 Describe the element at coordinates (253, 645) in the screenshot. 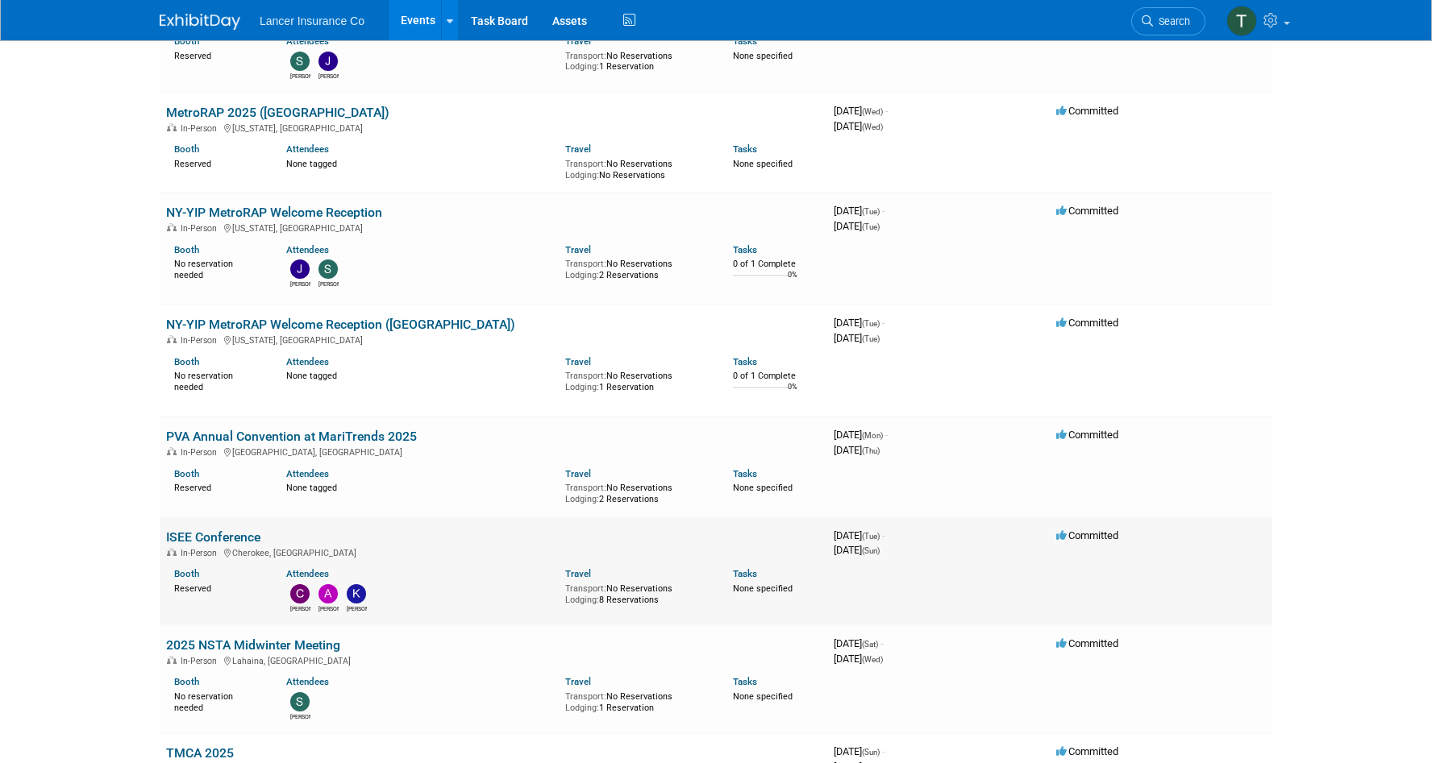

I see `a: 2025 NSTA Midwinter Meeting` at that location.